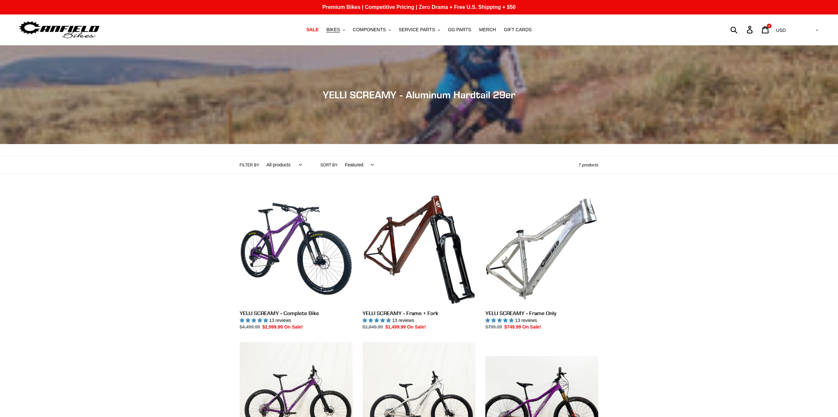 The width and height of the screenshot is (838, 417). I want to click on span: MERCH, so click(487, 30).